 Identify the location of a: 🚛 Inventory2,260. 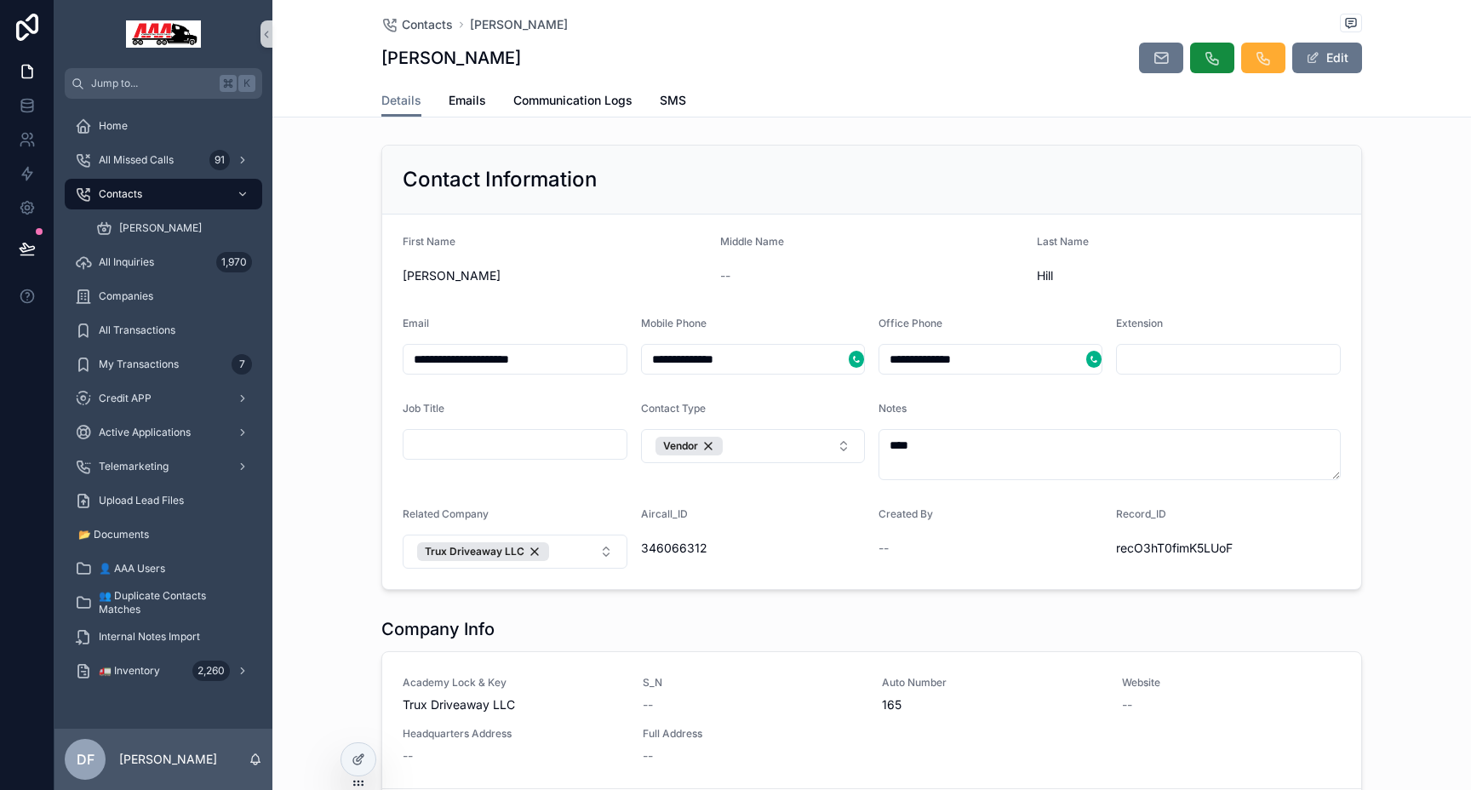
(163, 671).